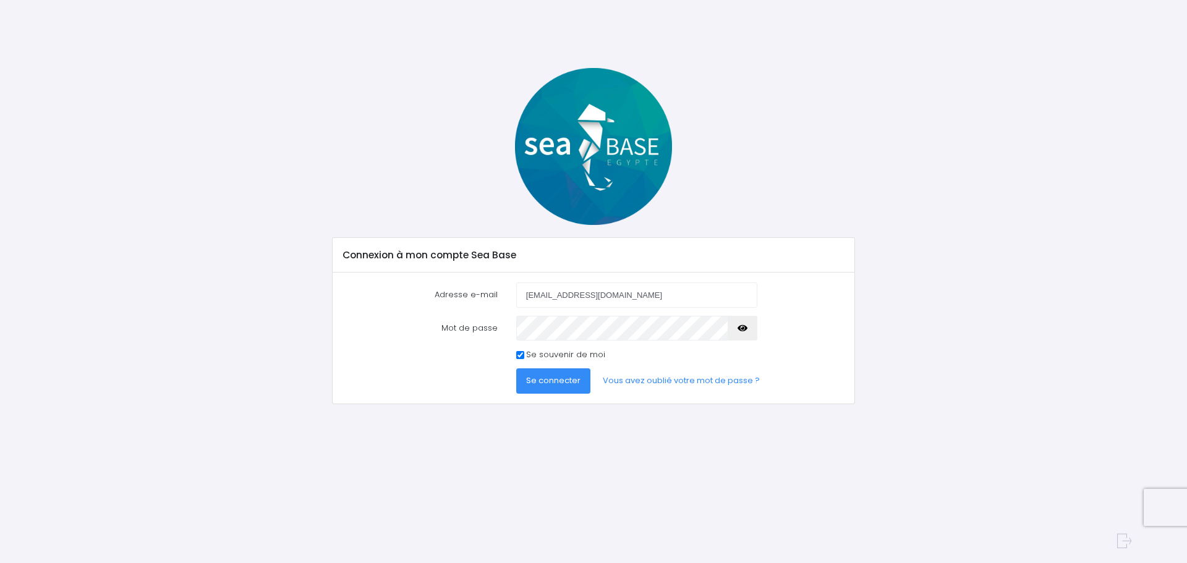 The image size is (1187, 563). What do you see at coordinates (566, 355) in the screenshot?
I see `label: Se souvenir de moi` at bounding box center [566, 355].